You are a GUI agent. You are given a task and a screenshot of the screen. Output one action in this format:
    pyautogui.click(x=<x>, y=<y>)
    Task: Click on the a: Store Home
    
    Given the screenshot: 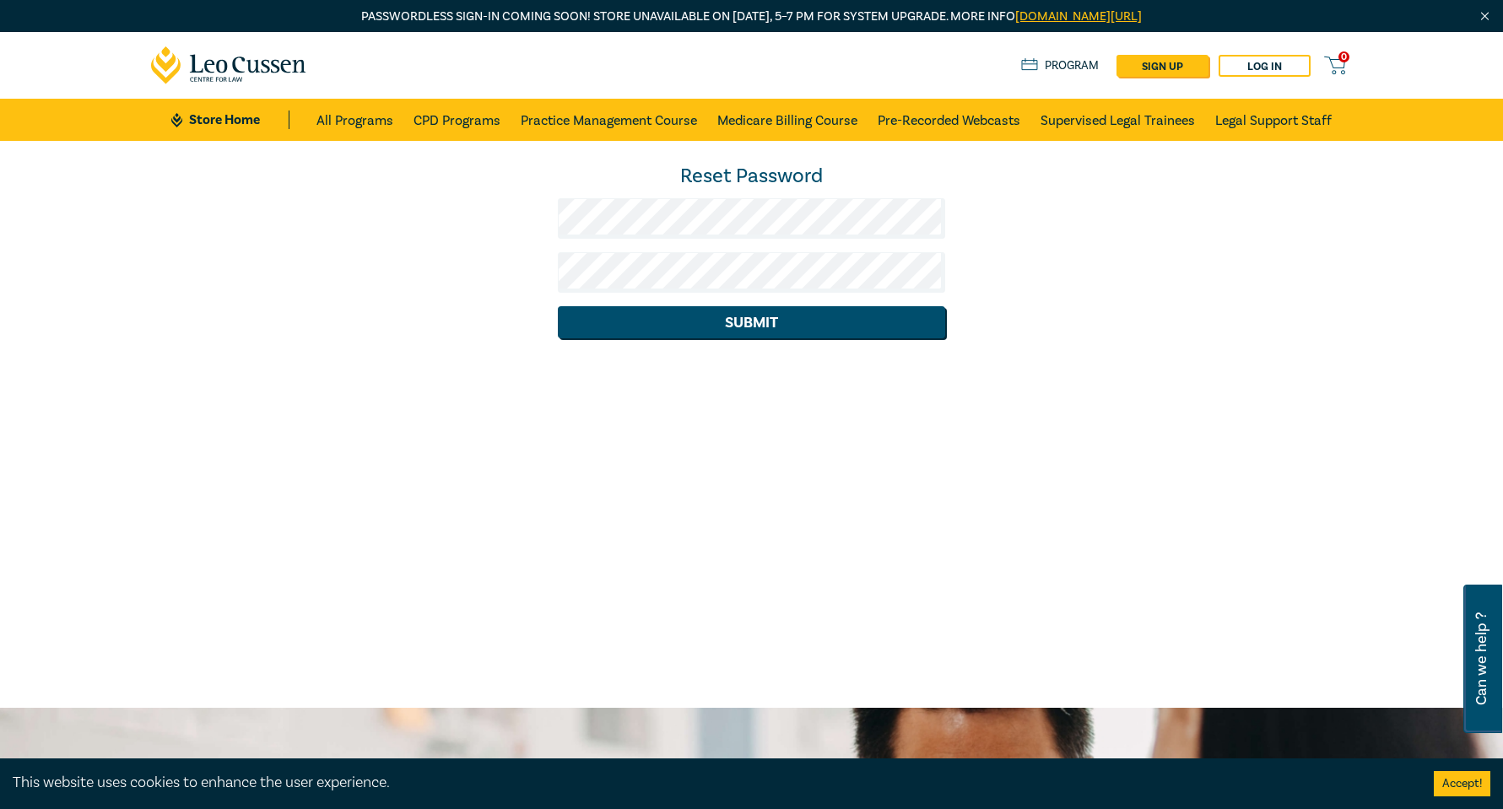 What is the action you would take?
    pyautogui.click(x=230, y=120)
    